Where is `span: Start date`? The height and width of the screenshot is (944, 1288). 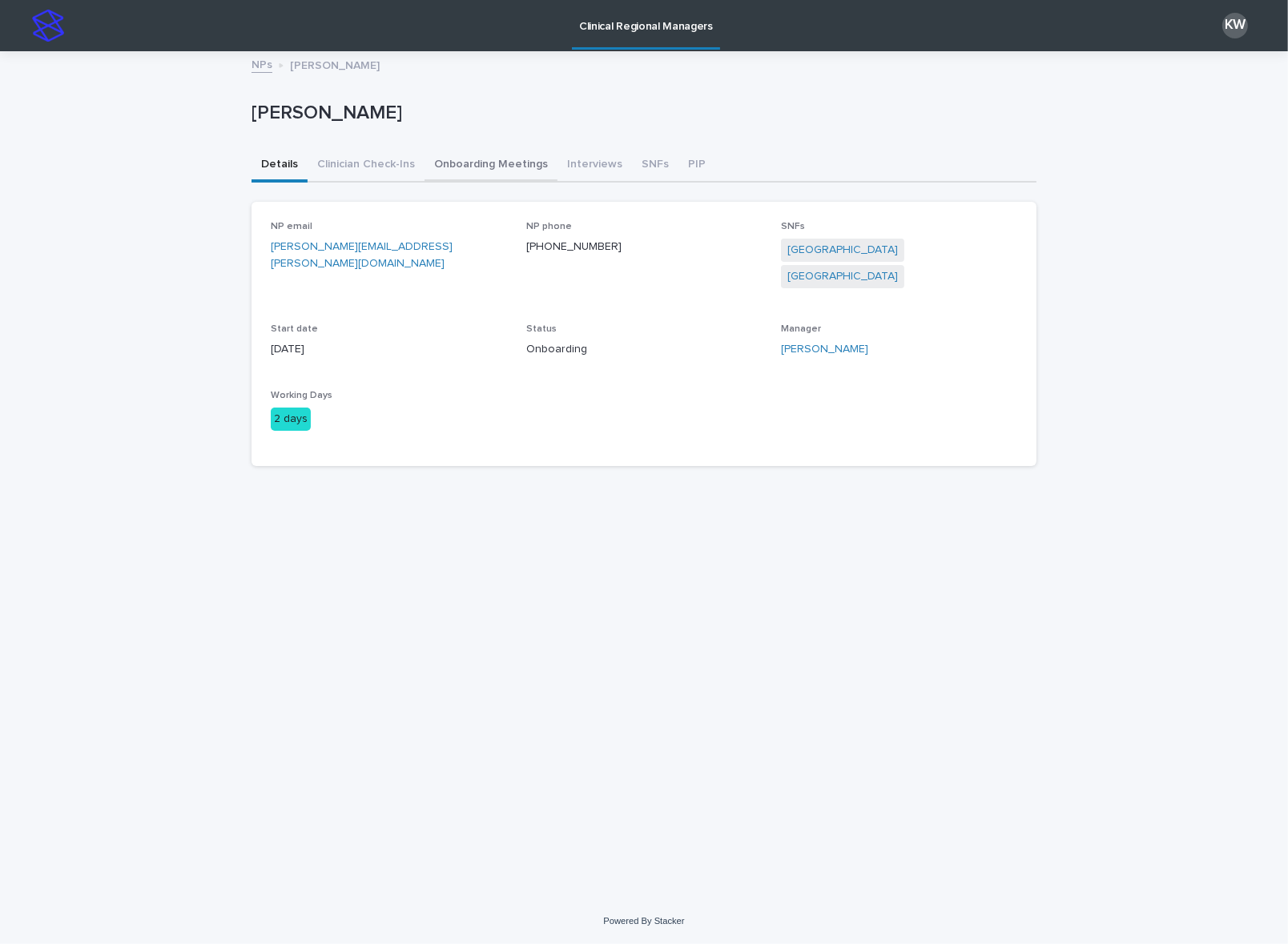
span: Start date is located at coordinates (294, 329).